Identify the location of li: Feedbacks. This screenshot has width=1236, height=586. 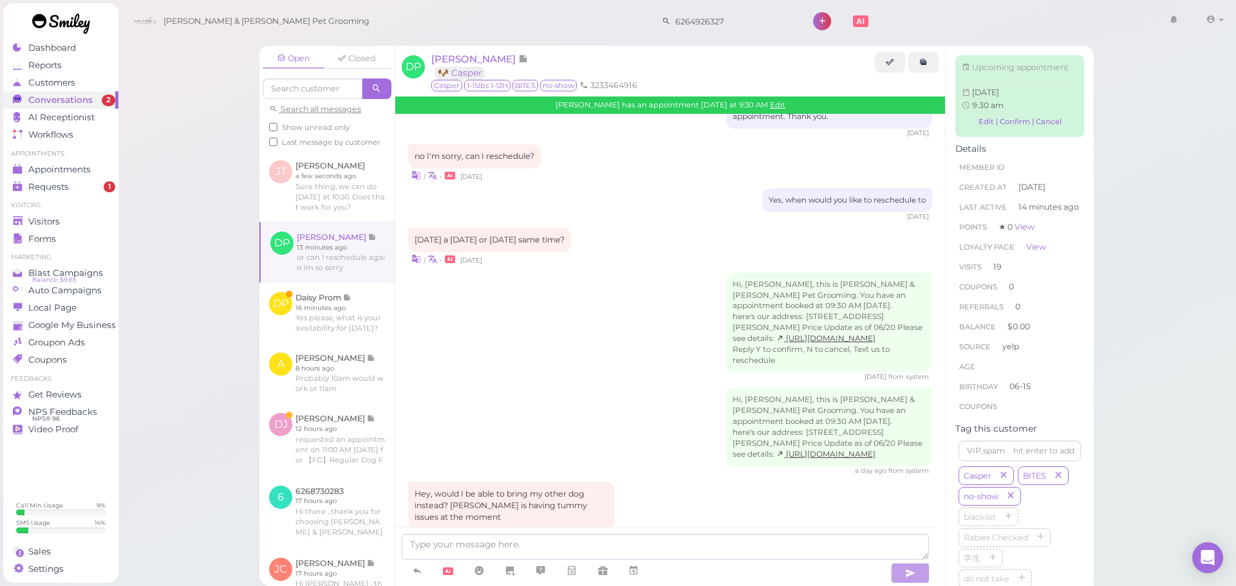
(61, 379).